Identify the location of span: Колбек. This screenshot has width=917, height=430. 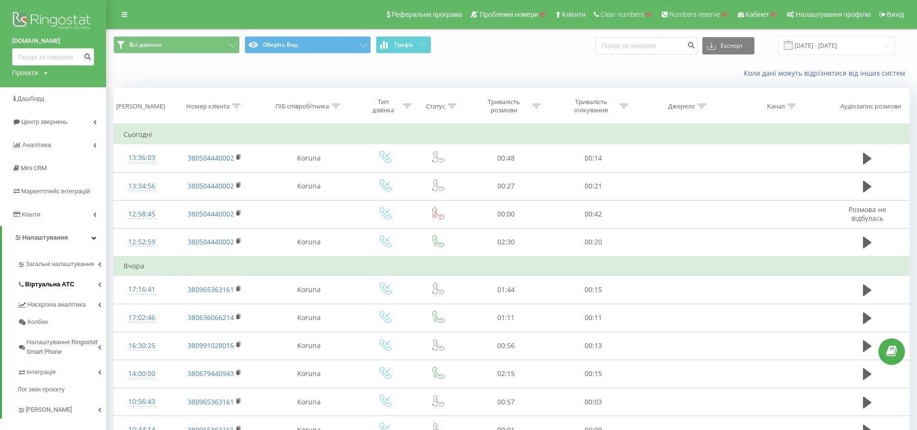
(38, 322).